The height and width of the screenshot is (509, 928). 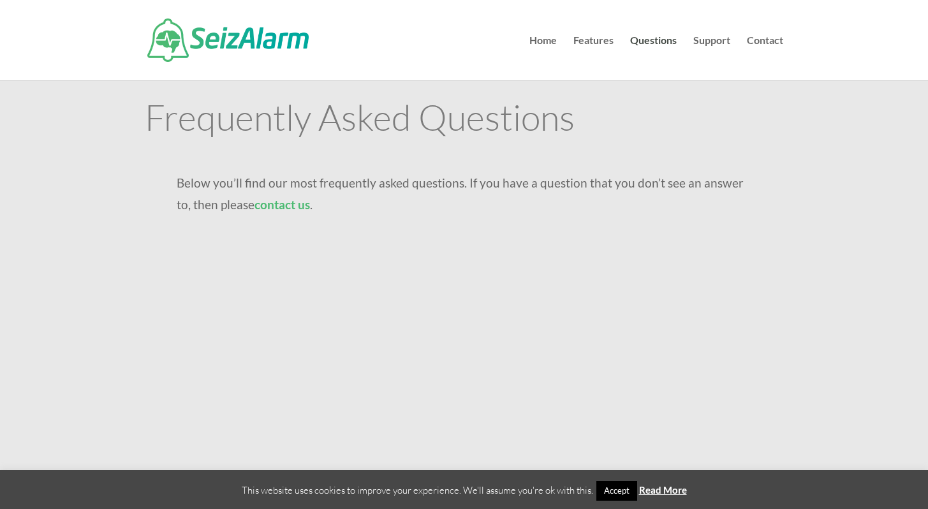 I want to click on a: contact us, so click(x=282, y=204).